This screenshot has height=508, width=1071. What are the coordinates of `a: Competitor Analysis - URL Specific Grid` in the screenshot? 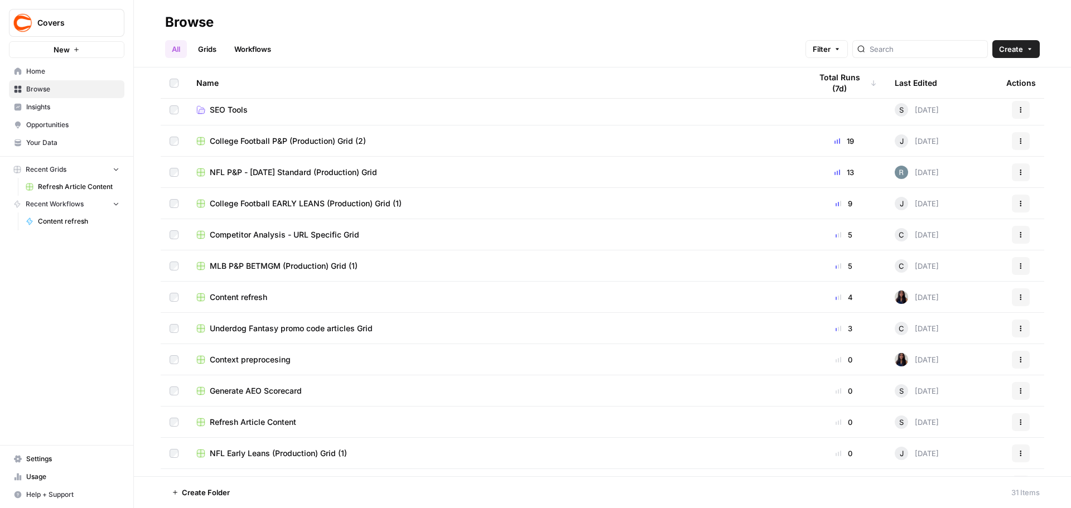 It's located at (495, 235).